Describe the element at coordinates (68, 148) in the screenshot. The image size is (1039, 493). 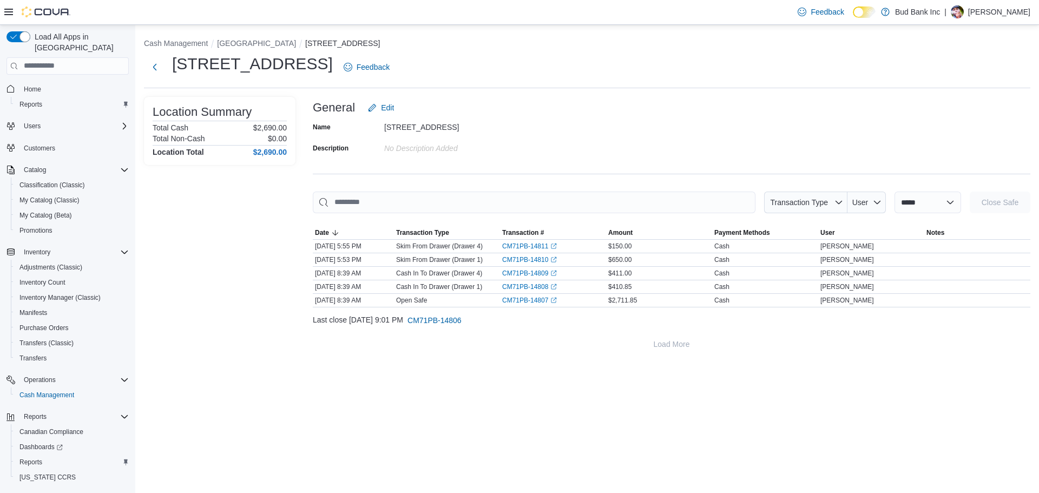
I see `button: Customers` at that location.